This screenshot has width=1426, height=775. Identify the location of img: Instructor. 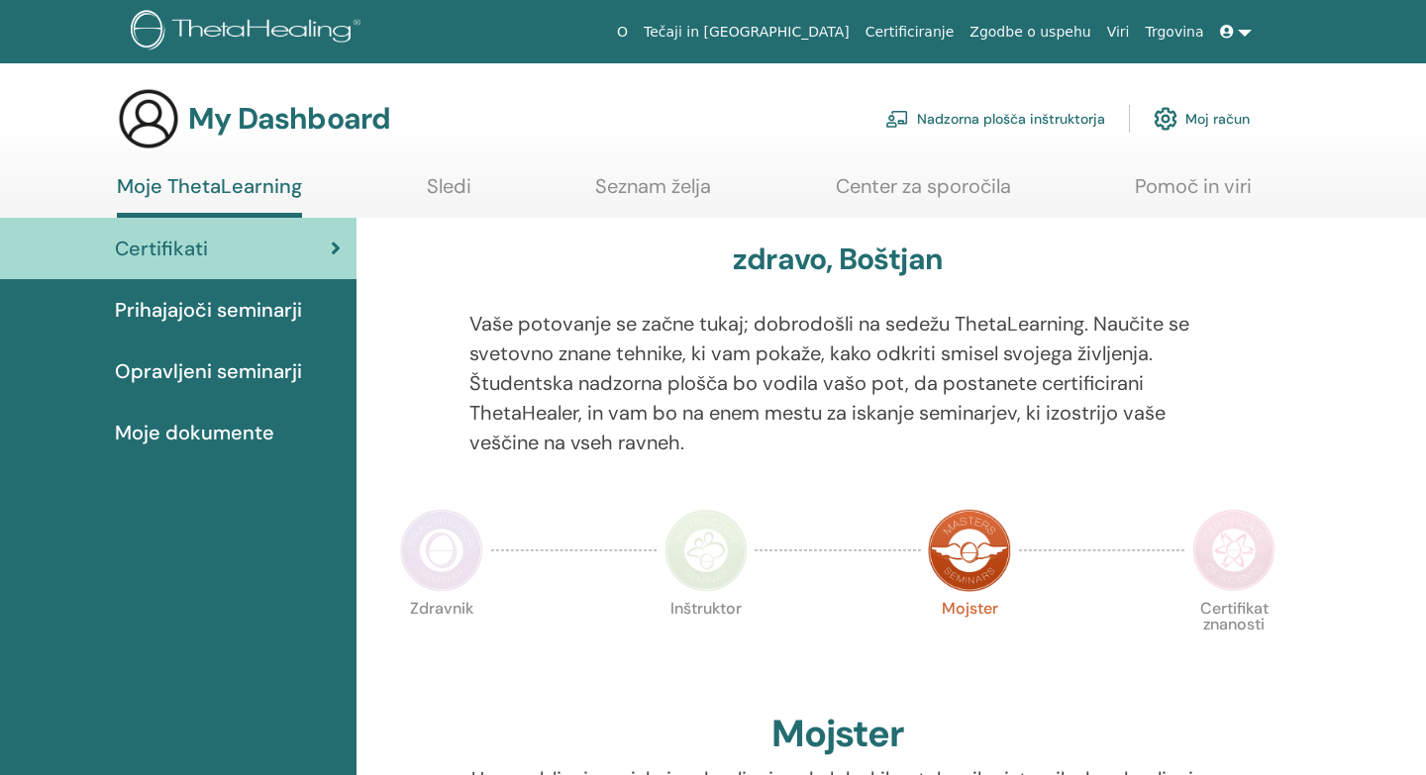
(706, 551).